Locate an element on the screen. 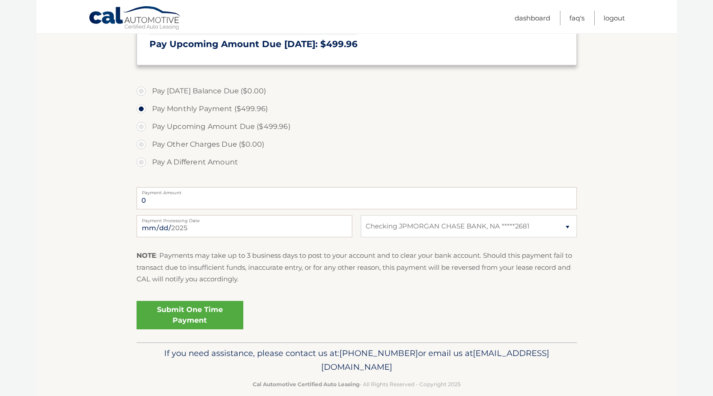 This screenshot has height=396, width=713. label: Pay Upcoming Amount Due ($499.96) is located at coordinates (357, 127).